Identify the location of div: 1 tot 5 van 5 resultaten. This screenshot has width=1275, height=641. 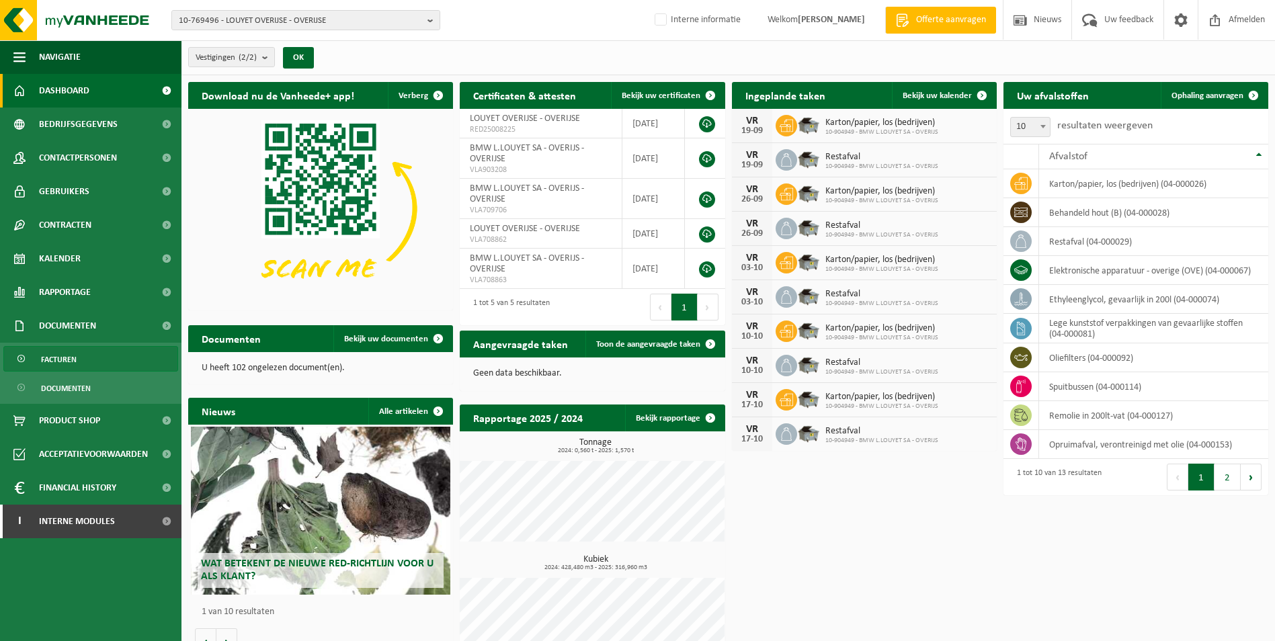
(508, 307).